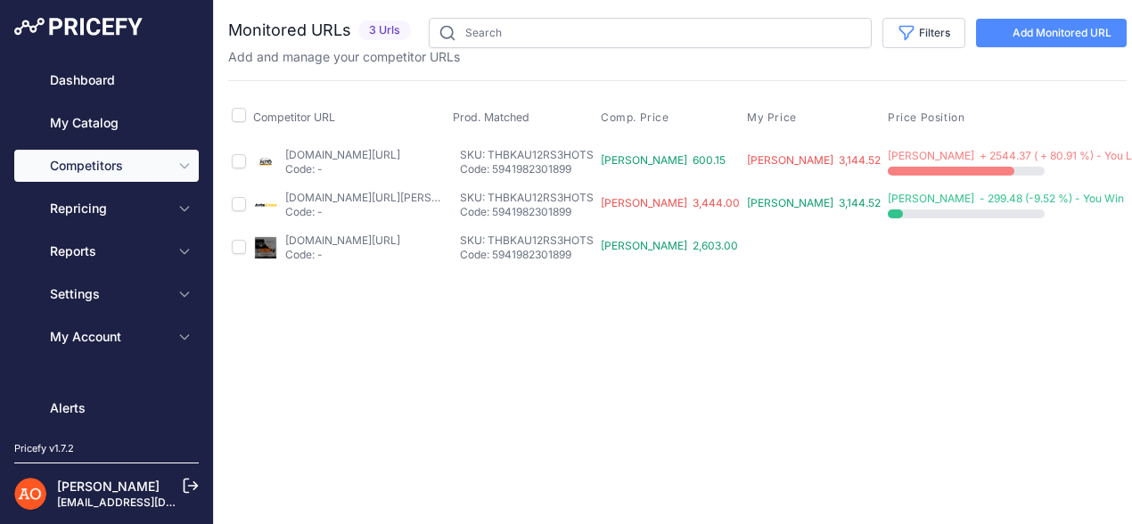  I want to click on span: Prod. Matched, so click(491, 117).